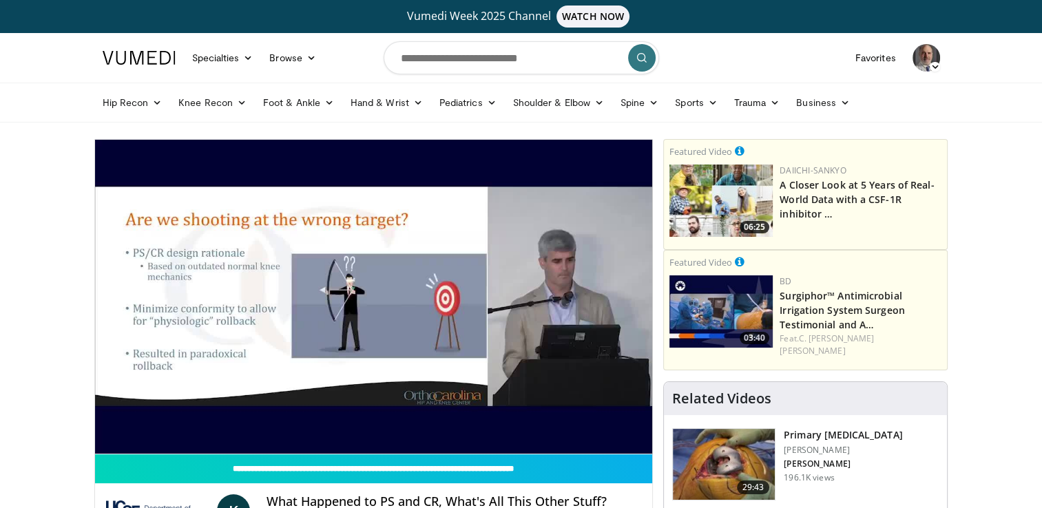 The image size is (1042, 508). What do you see at coordinates (223, 58) in the screenshot?
I see `a: Specialties` at bounding box center [223, 58].